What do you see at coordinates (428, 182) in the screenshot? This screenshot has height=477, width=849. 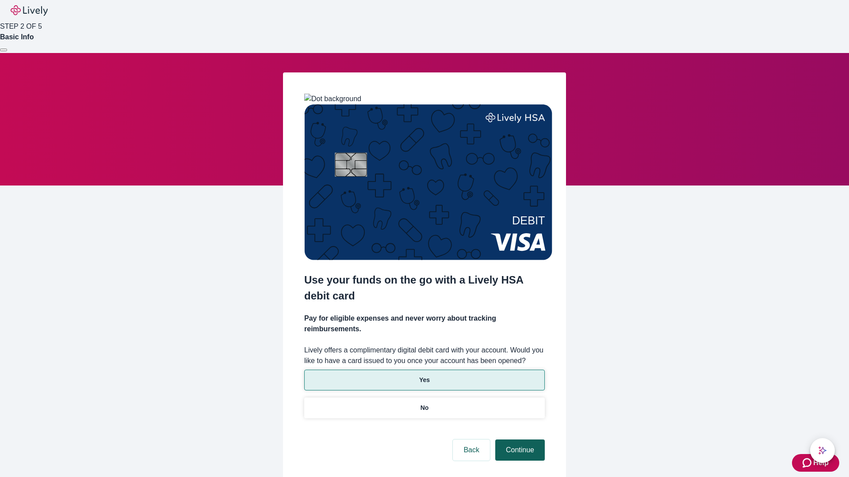 I see `img: Debit card` at bounding box center [428, 182].